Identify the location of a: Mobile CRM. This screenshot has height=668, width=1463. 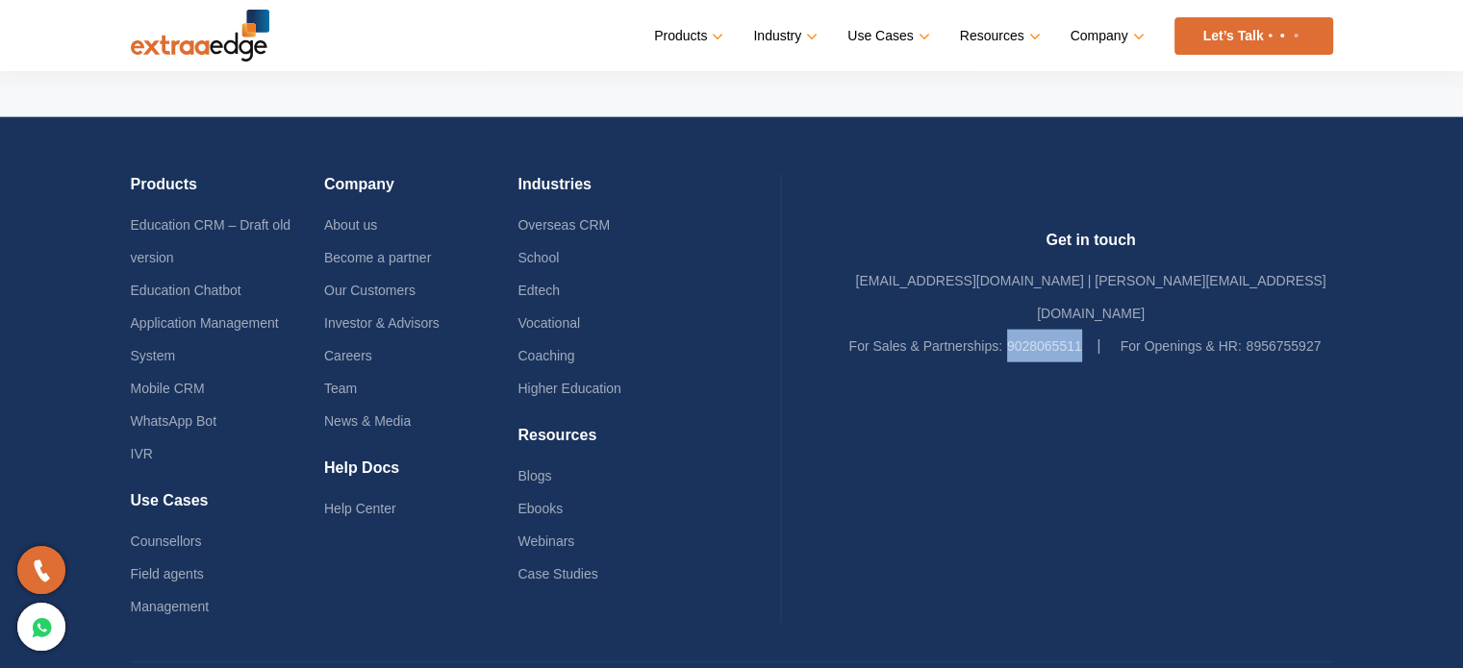
(167, 388).